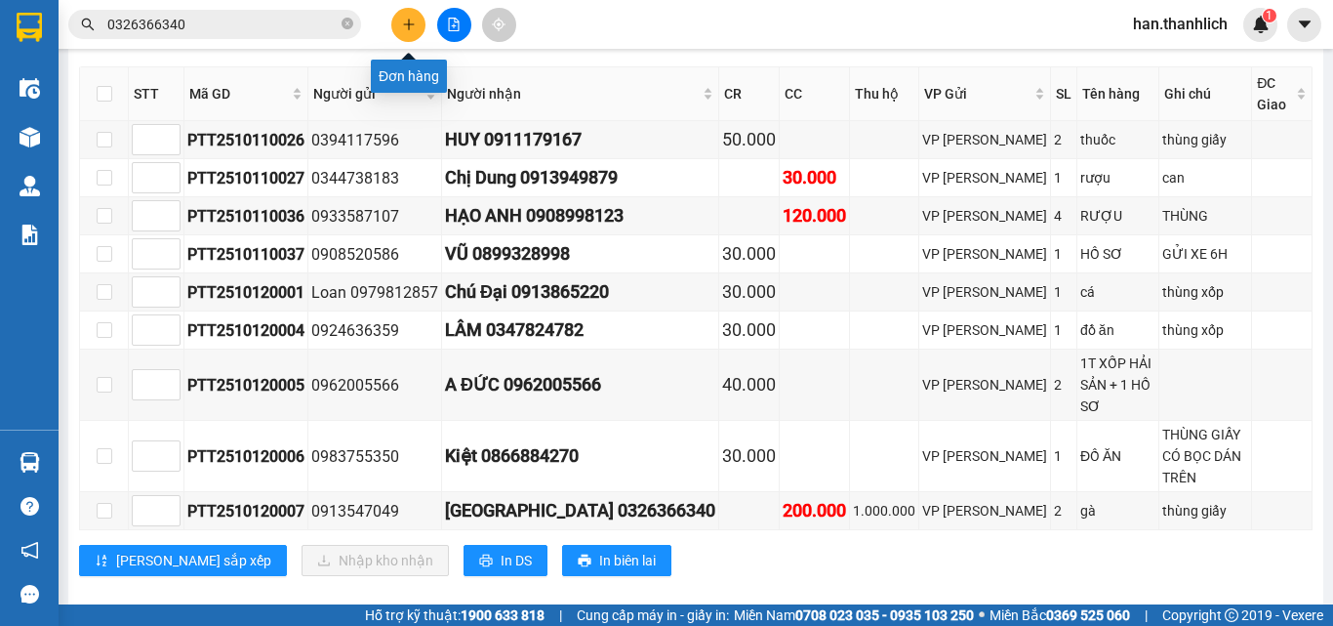  I want to click on th: Tên hàng, so click(1119, 94).